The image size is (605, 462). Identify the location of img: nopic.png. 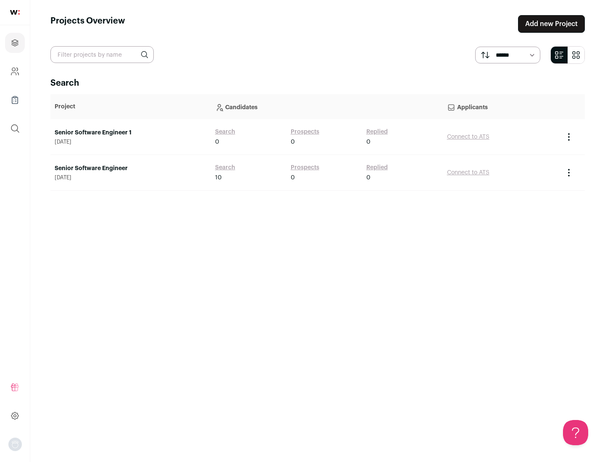
(15, 444).